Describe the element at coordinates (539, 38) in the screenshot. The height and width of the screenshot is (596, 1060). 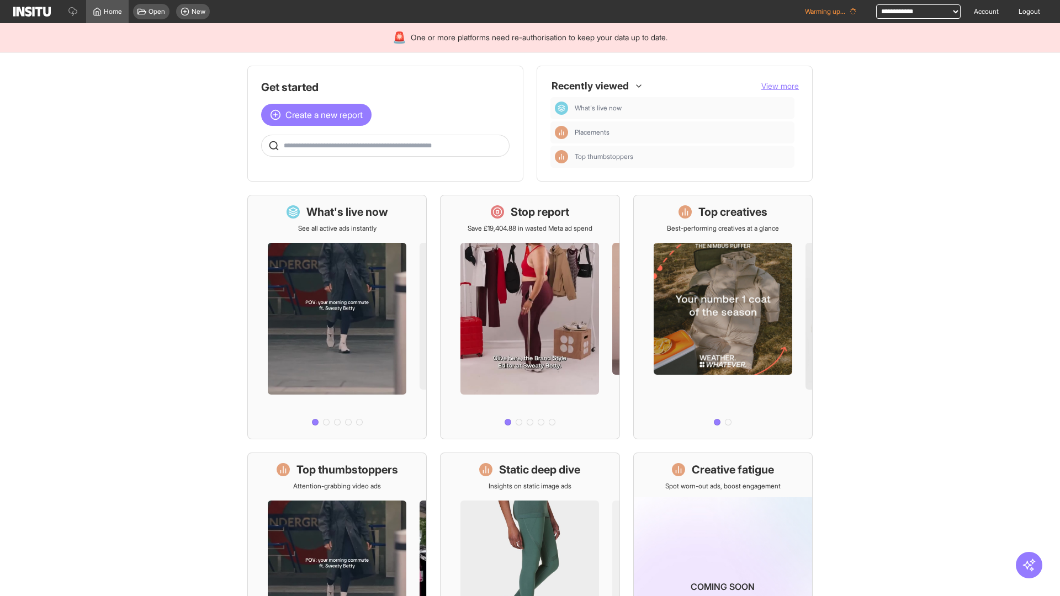
I see `span: One or more platforms need re-authorisation to keep your data up to date.` at that location.